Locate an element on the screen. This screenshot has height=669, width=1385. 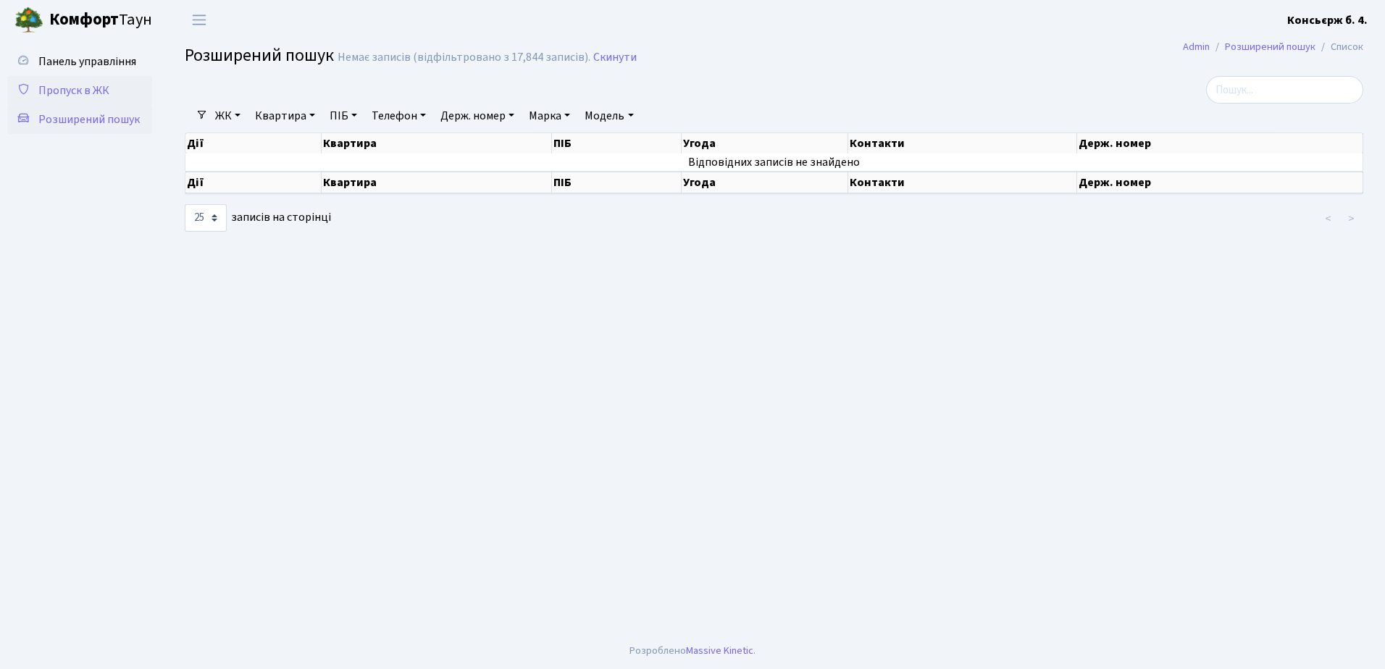
a: Модель is located at coordinates (608, 116).